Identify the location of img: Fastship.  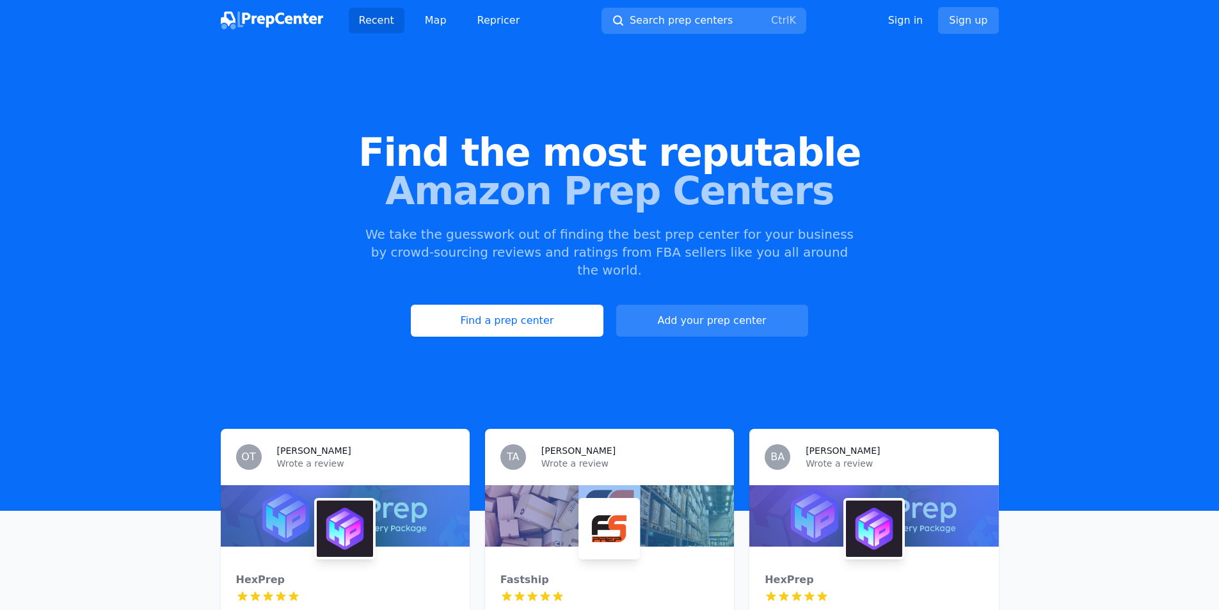
(609, 528).